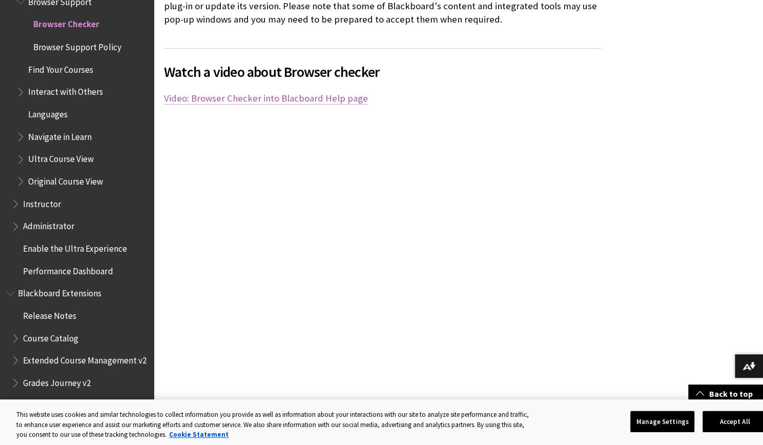  Describe the element at coordinates (382, 72) in the screenshot. I see `span: Watch a video about Browser checker` at that location.